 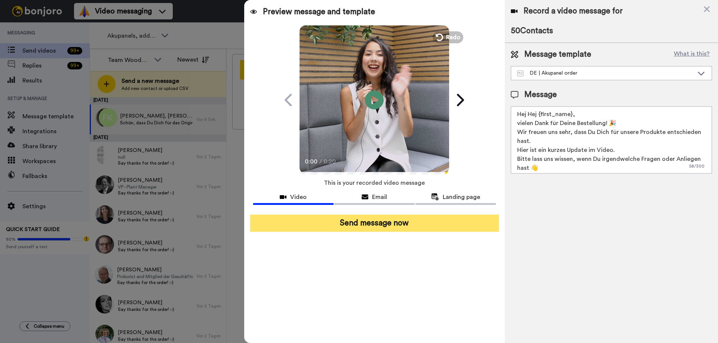 I want to click on span: Landing page, so click(x=461, y=197).